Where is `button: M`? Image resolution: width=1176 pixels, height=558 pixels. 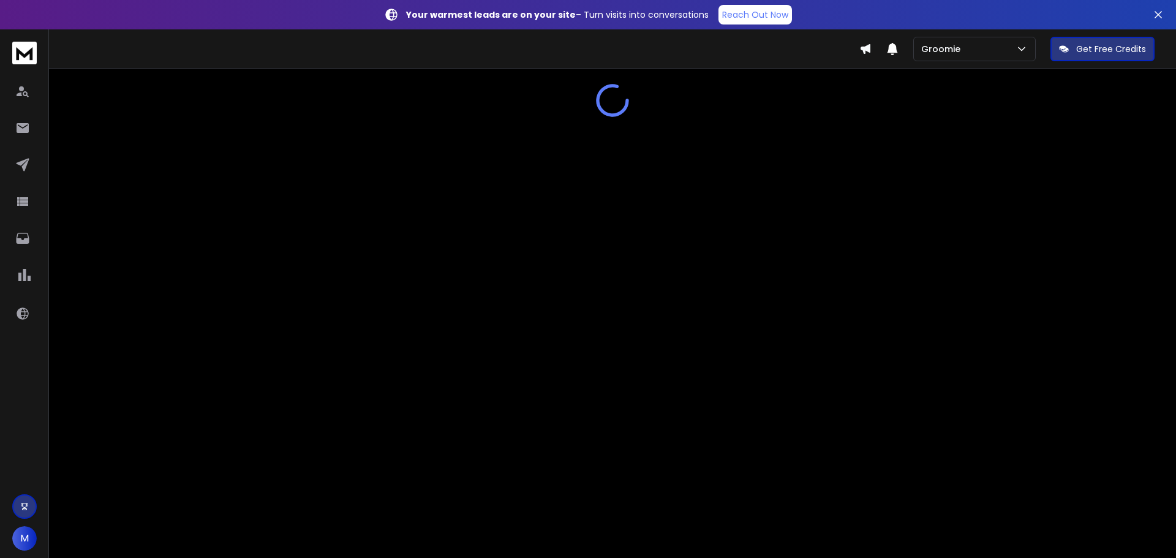 button: M is located at coordinates (25, 539).